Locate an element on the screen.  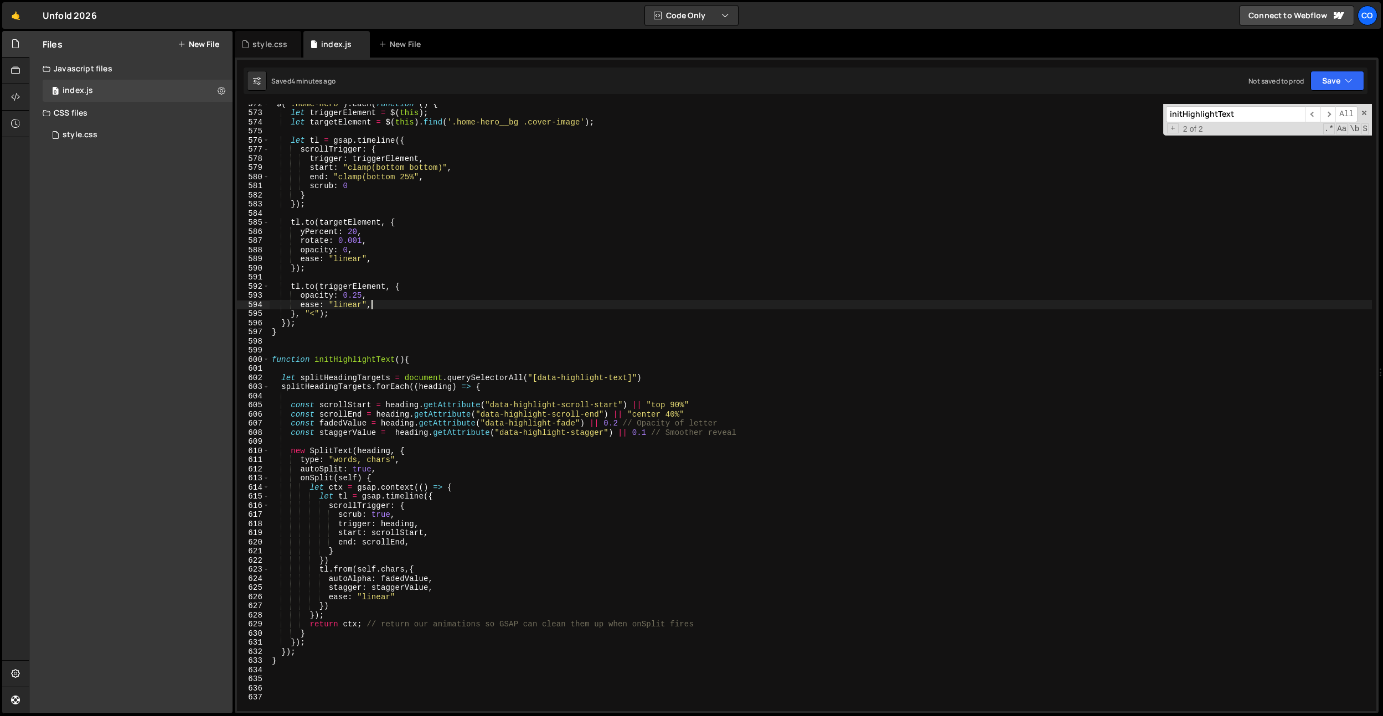
div: 617 is located at coordinates (253, 515).